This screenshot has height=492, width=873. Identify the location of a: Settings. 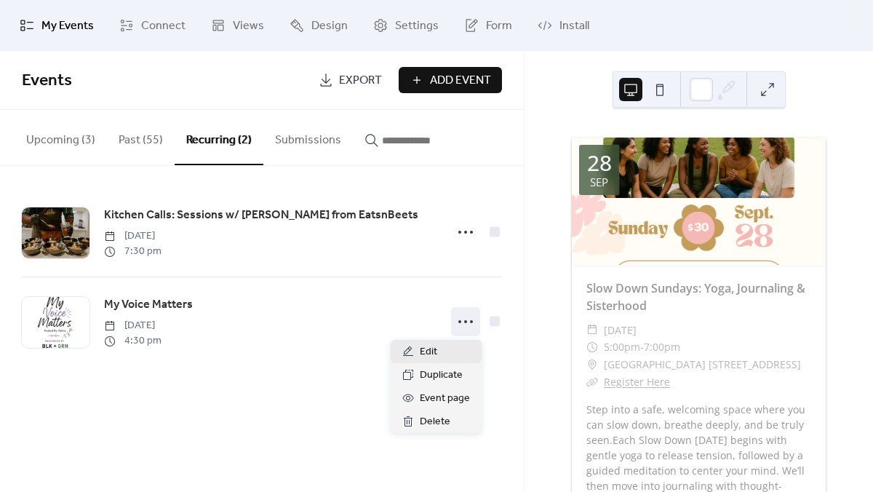
(406, 25).